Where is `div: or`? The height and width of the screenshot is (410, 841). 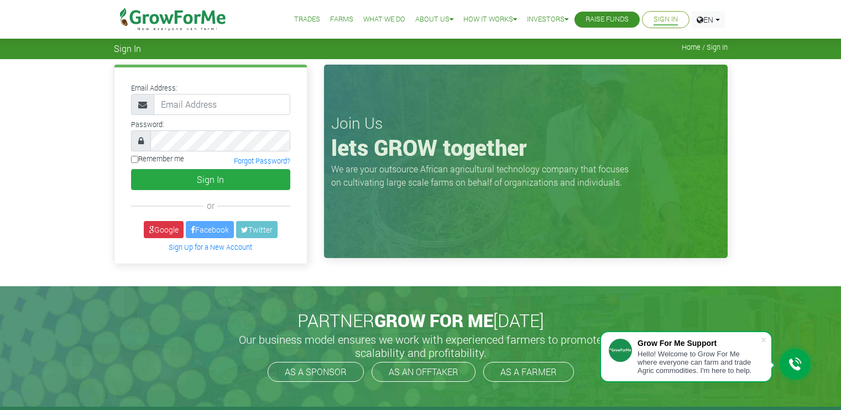
div: or is located at coordinates (211, 206).